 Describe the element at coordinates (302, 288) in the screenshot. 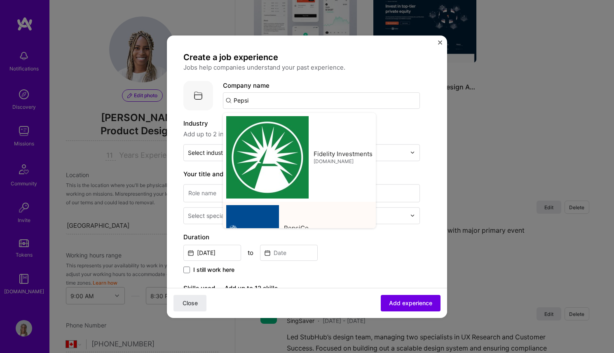

I see `label: Skills used — Add up to 12 skills` at that location.